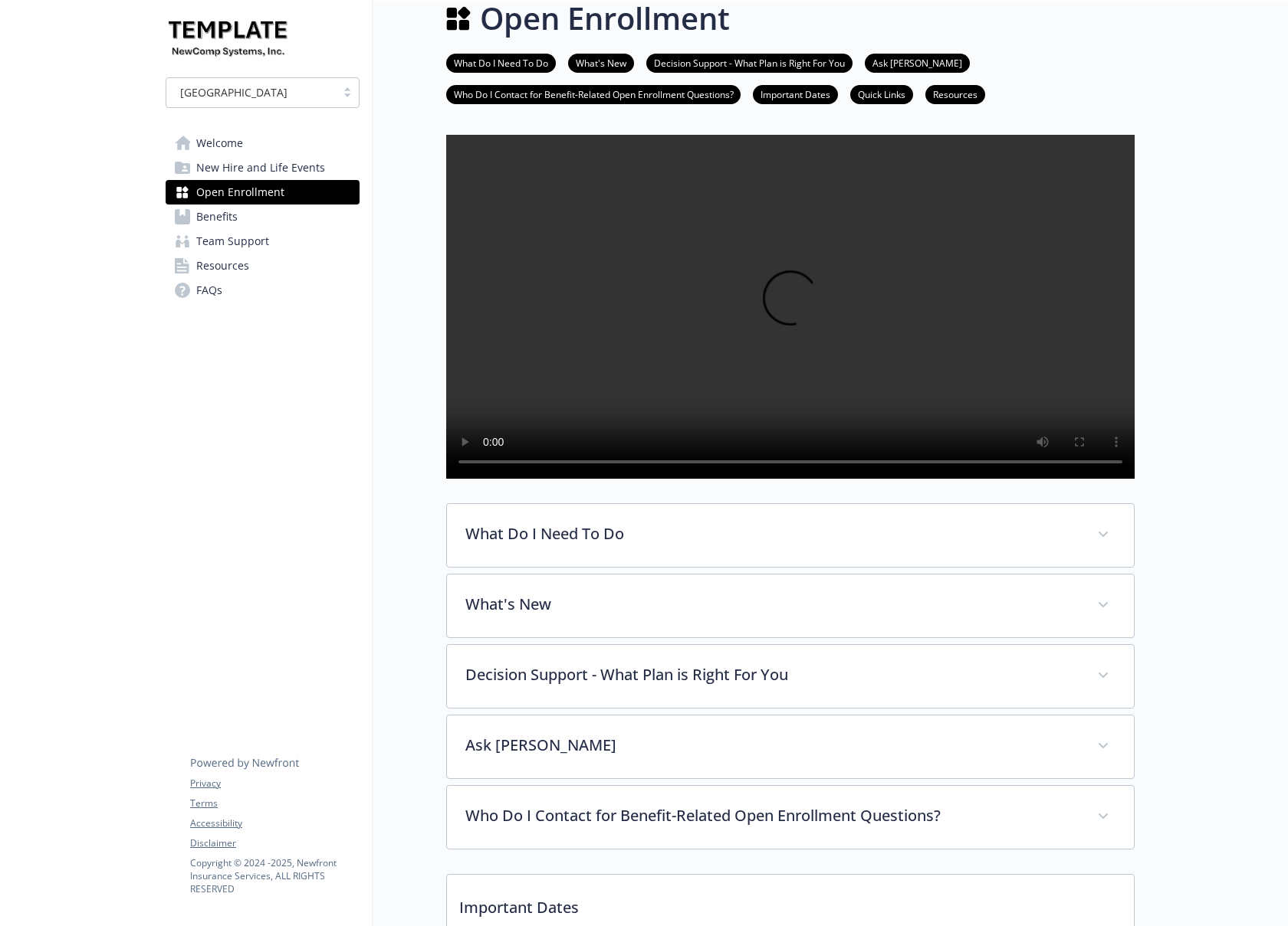 This screenshot has width=1288, height=926. I want to click on a: What Do I Need To Do, so click(501, 62).